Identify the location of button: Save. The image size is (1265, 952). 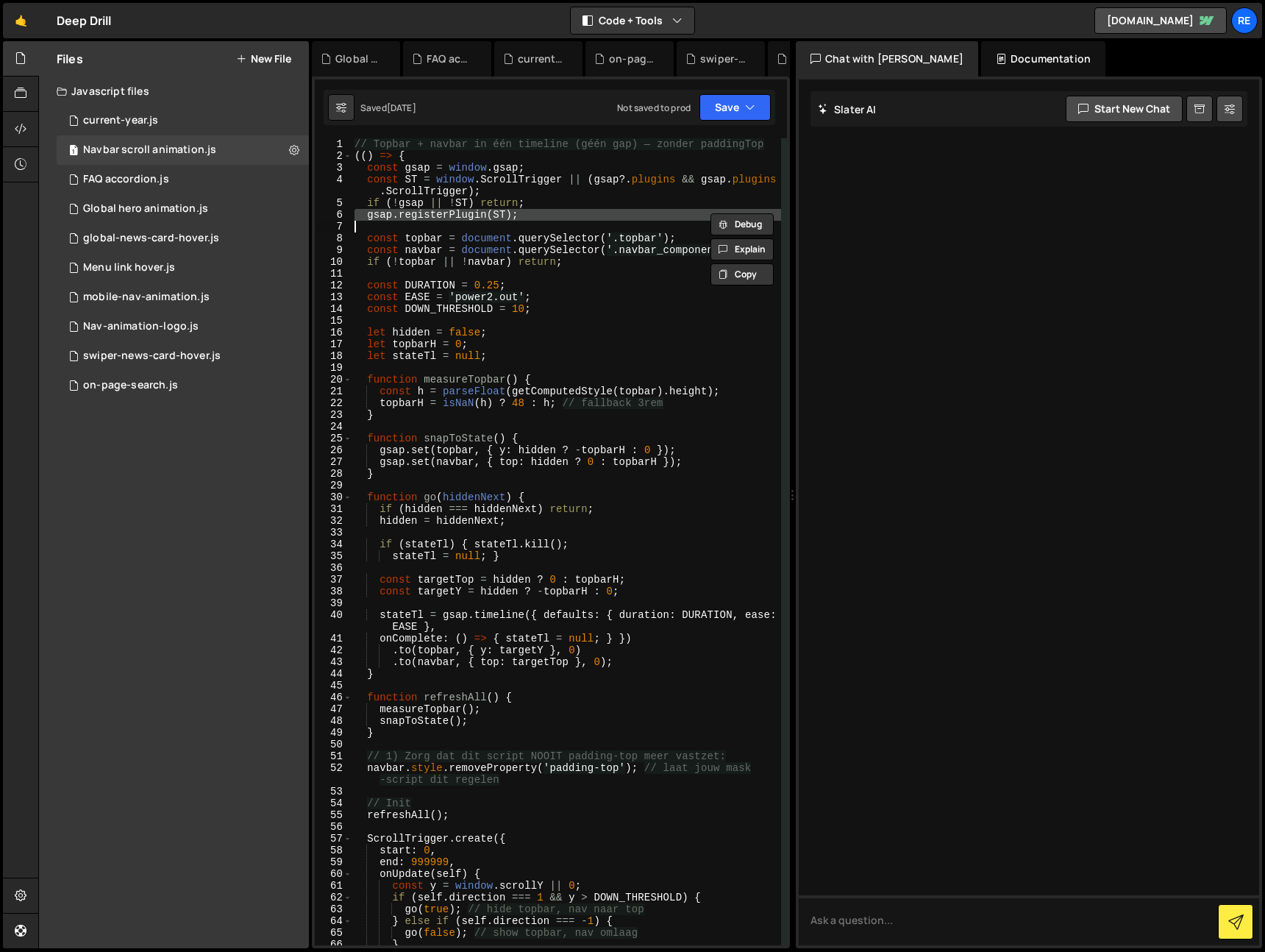
(735, 107).